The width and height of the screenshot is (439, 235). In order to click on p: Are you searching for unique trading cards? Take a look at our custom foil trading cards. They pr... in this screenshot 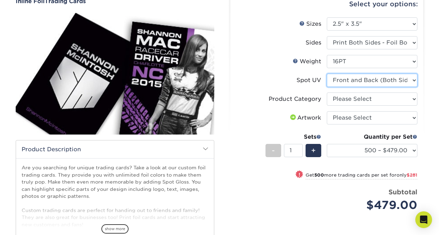, I will do `click(115, 196)`.